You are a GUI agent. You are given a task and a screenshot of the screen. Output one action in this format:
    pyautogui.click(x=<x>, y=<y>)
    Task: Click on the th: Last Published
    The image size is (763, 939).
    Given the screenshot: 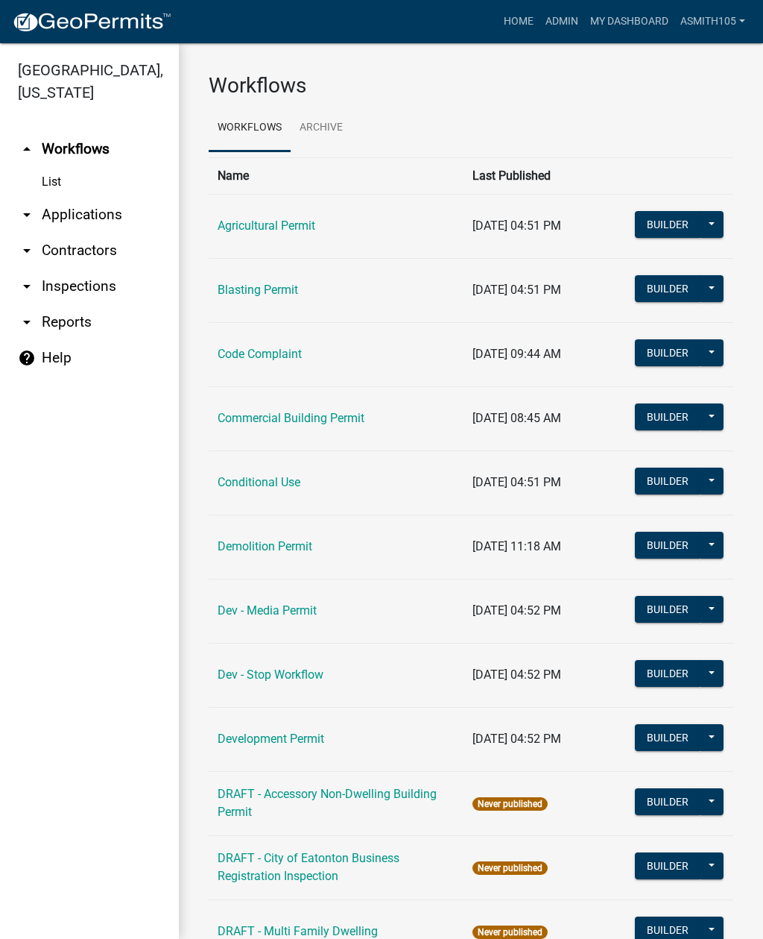 What is the action you would take?
    pyautogui.click(x=544, y=175)
    